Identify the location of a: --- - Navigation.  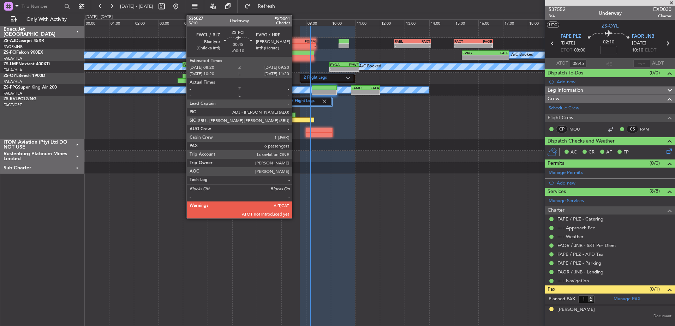
(573, 281).